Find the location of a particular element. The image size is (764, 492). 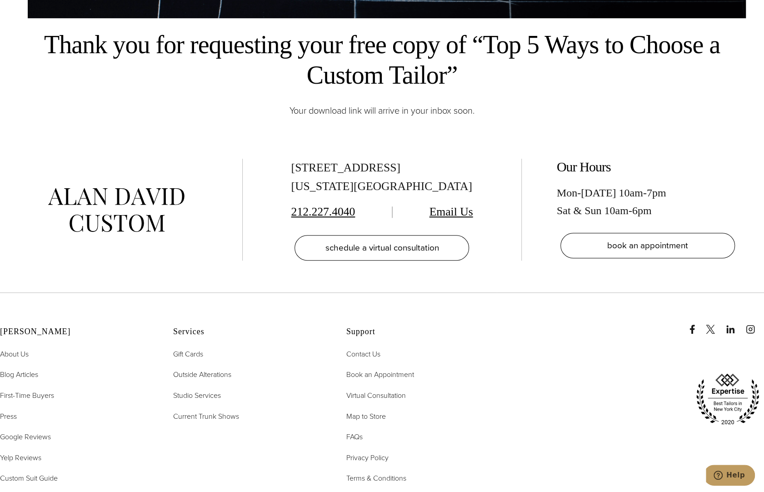

a: Facebook is located at coordinates (696, 325).